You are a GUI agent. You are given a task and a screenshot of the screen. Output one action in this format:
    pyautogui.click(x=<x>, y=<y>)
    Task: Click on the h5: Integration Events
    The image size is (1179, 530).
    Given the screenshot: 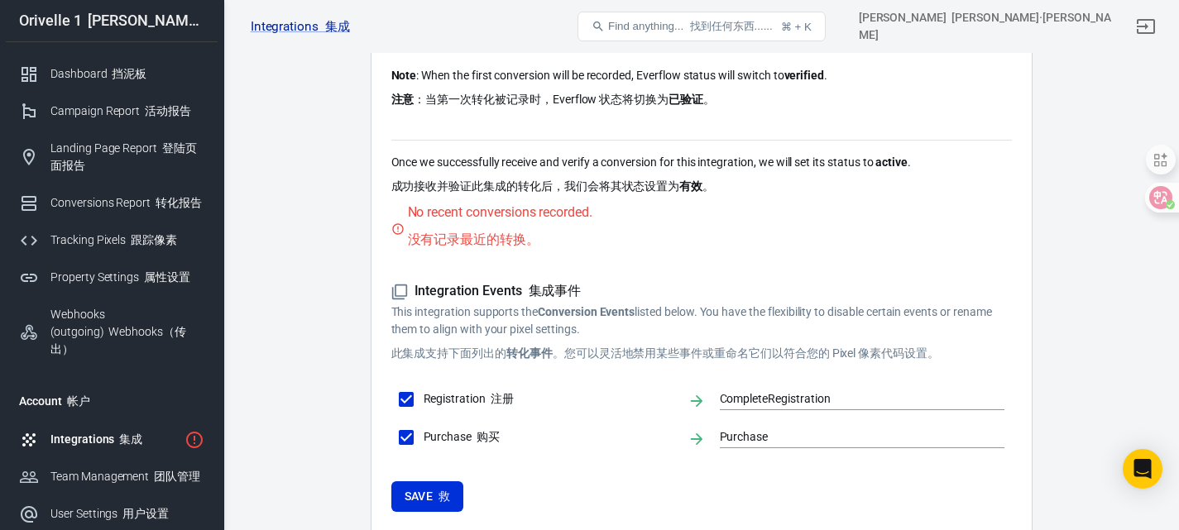 What is the action you would take?
    pyautogui.click(x=702, y=291)
    